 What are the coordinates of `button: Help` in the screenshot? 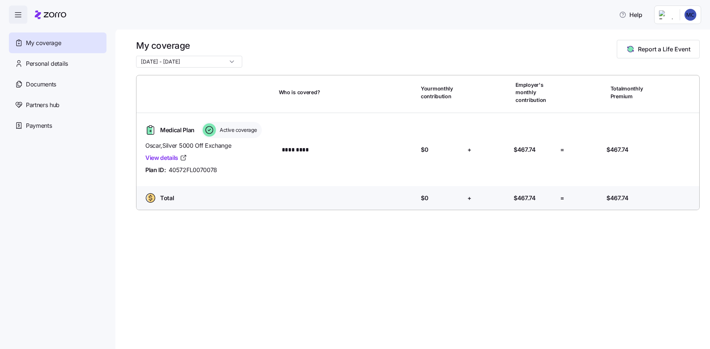 It's located at (630, 15).